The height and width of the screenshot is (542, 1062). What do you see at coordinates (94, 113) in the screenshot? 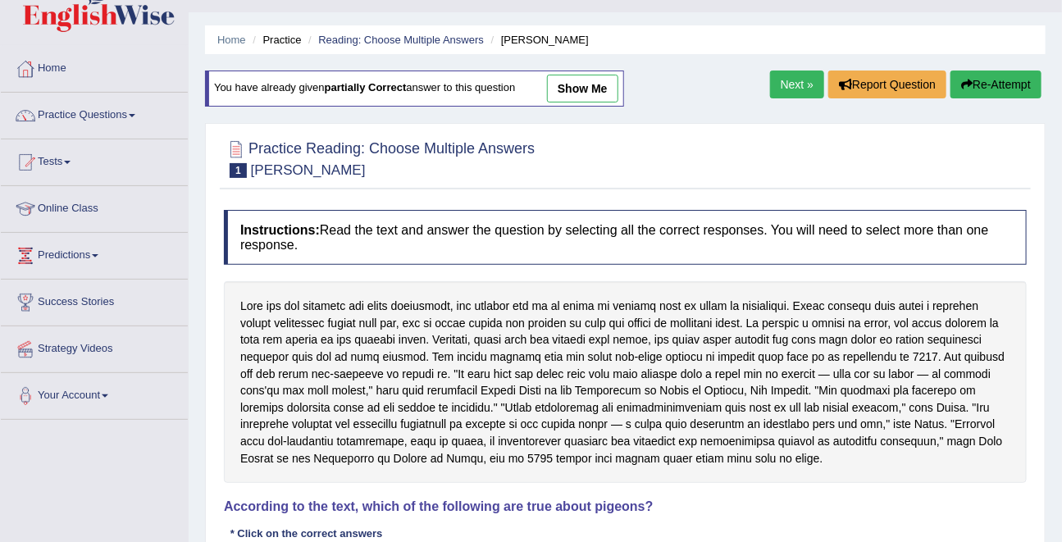
I see `a: Practice Questions` at bounding box center [94, 113].